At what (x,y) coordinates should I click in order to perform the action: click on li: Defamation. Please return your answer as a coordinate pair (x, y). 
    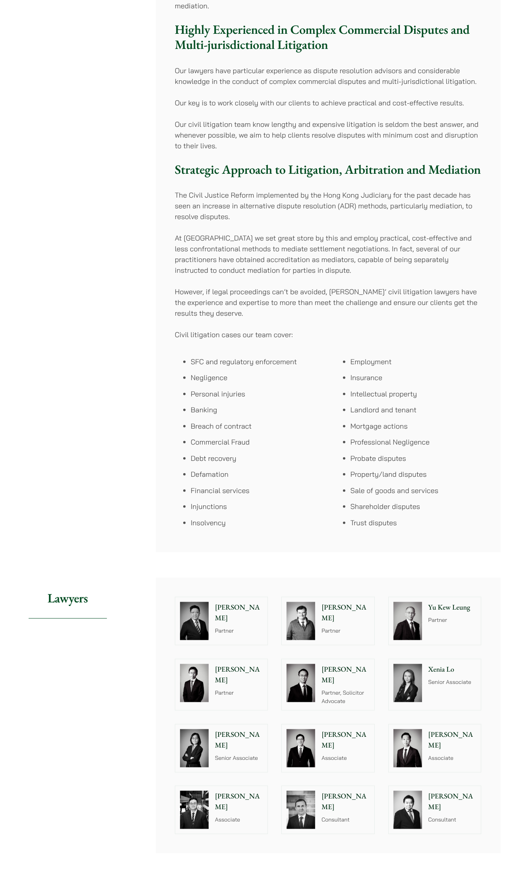
    Looking at the image, I should click on (257, 474).